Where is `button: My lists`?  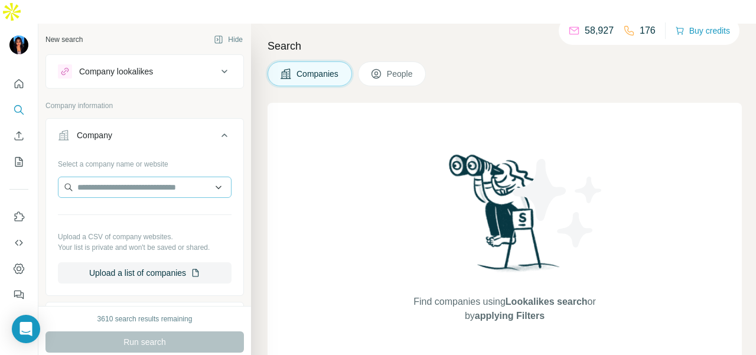
button: My lists is located at coordinates (19, 162).